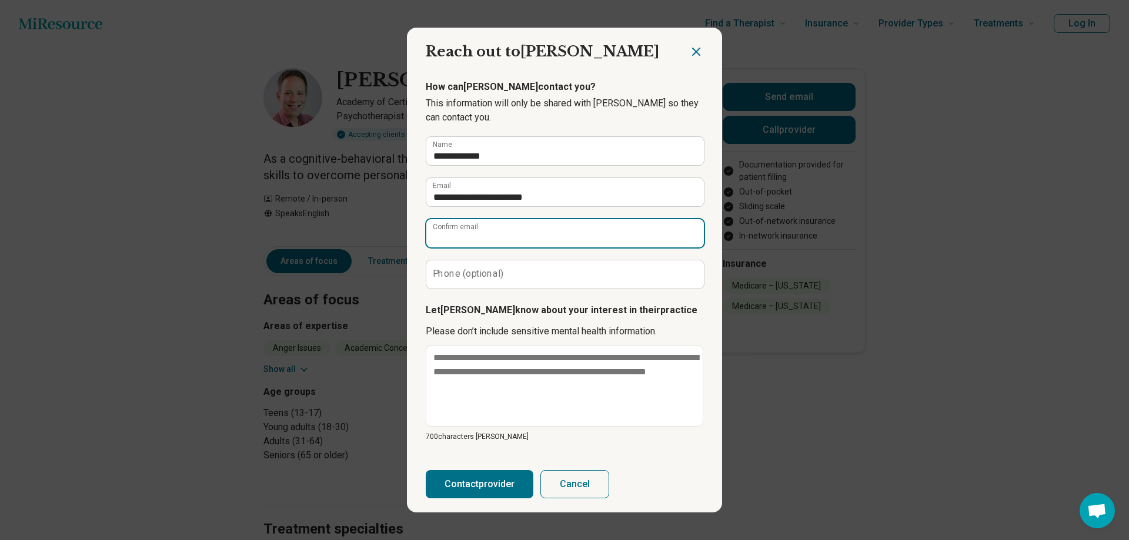  I want to click on label: Name, so click(442, 145).